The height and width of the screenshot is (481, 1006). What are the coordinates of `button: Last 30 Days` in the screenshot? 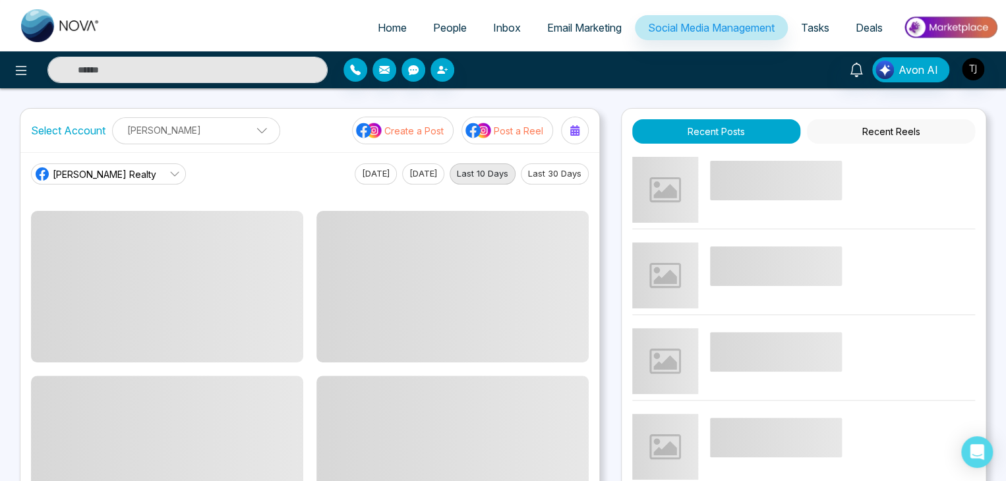 It's located at (554, 174).